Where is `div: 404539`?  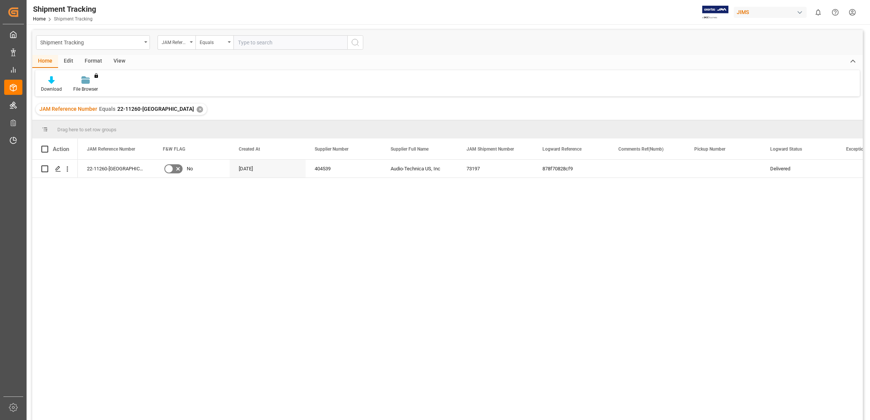
div: 404539 is located at coordinates (343, 169).